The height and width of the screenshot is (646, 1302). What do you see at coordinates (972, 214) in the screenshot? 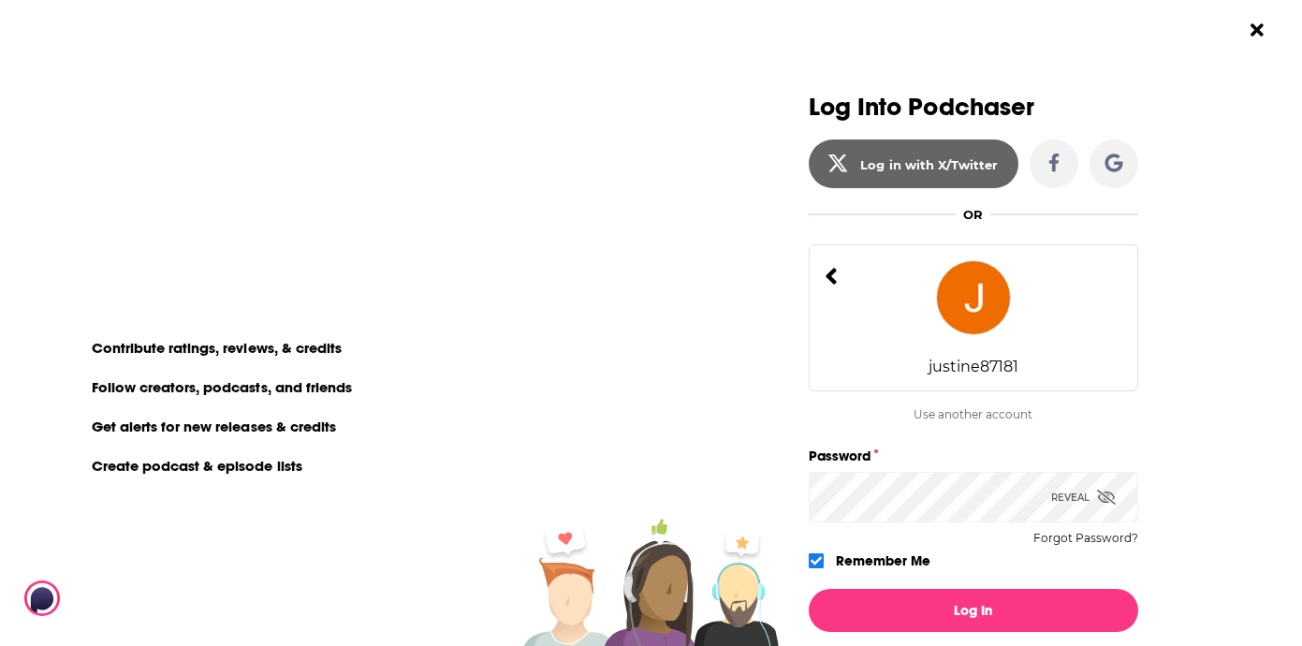
I see `div: OR` at bounding box center [972, 214].